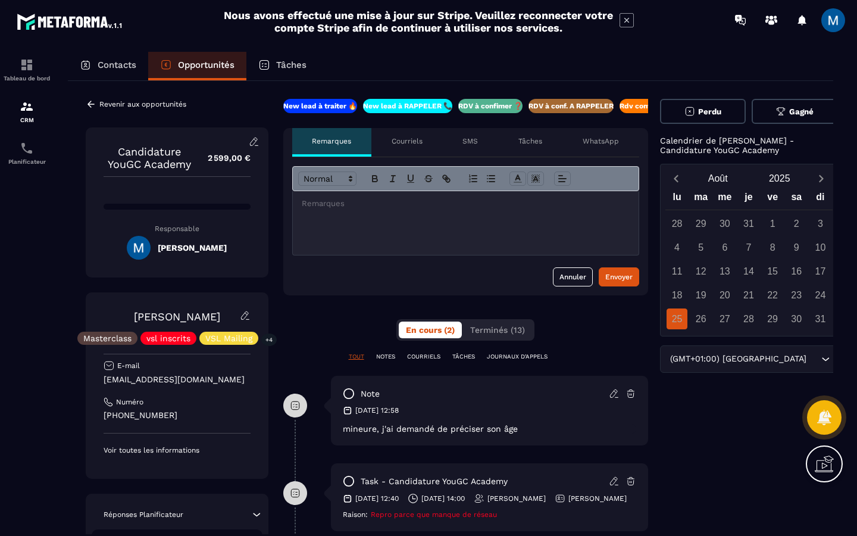 This screenshot has height=536, width=857. What do you see at coordinates (709, 111) in the screenshot?
I see `span: Perdu` at bounding box center [709, 111].